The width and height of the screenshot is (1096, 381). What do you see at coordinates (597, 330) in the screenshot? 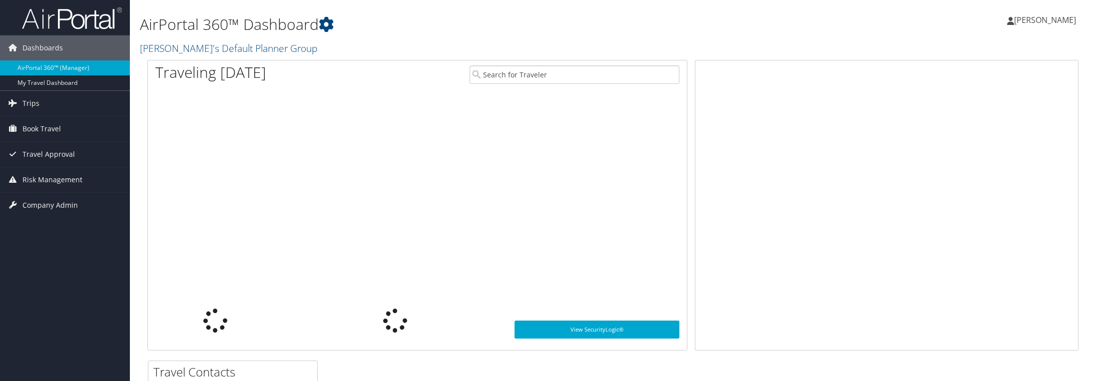
I see `a: View SecurityLogic®` at bounding box center [597, 330].